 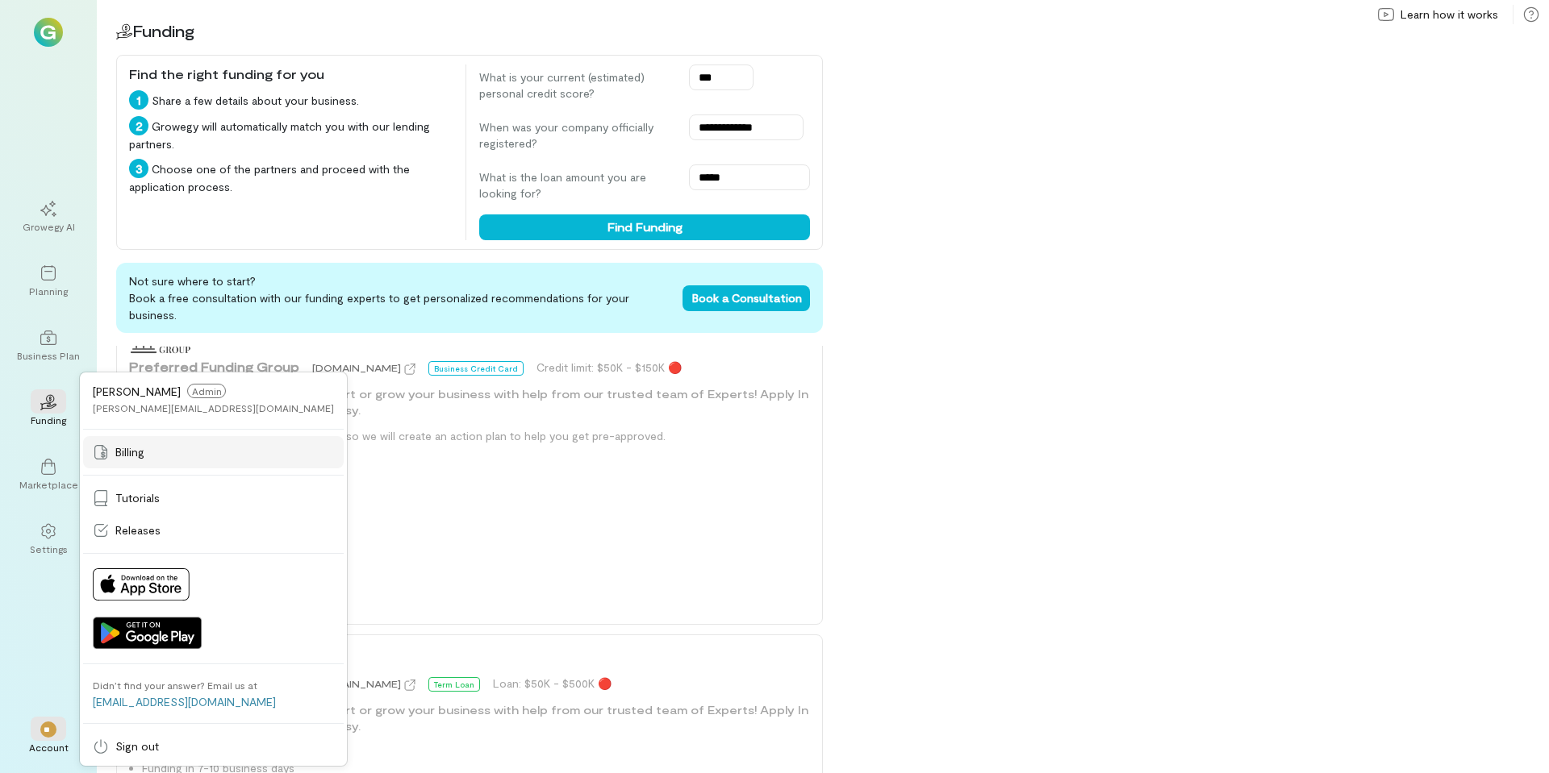 I want to click on div: Choose one of the partners and proceed with the application process., so click(x=290, y=177).